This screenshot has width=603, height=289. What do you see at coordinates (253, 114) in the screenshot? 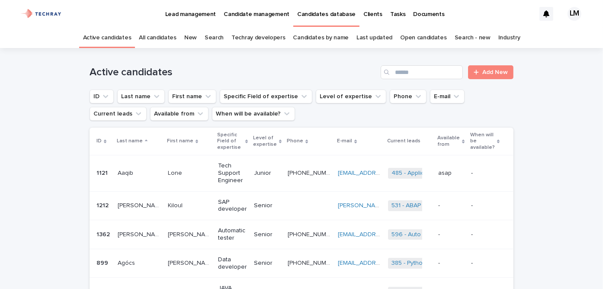
I see `button: When will be available?` at bounding box center [253, 114].